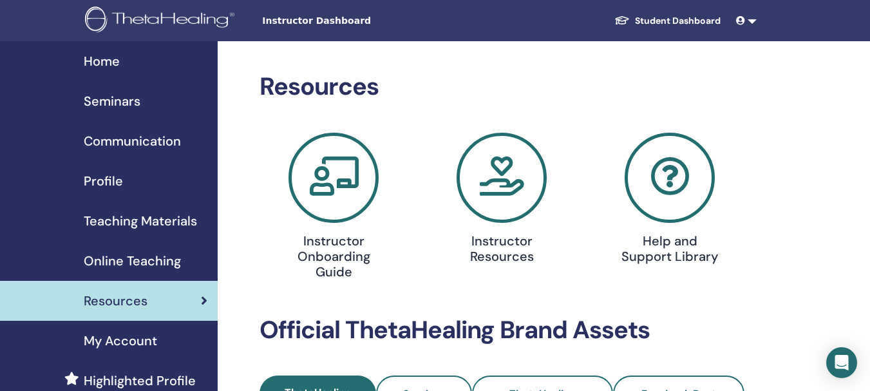 The width and height of the screenshot is (870, 391). Describe the element at coordinates (132, 141) in the screenshot. I see `span: Communication` at that location.